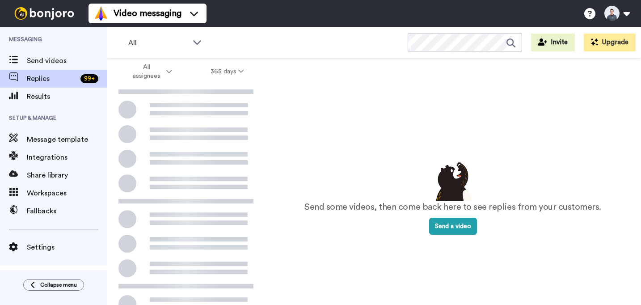  Describe the element at coordinates (453, 226) in the screenshot. I see `a: Send a video` at that location.